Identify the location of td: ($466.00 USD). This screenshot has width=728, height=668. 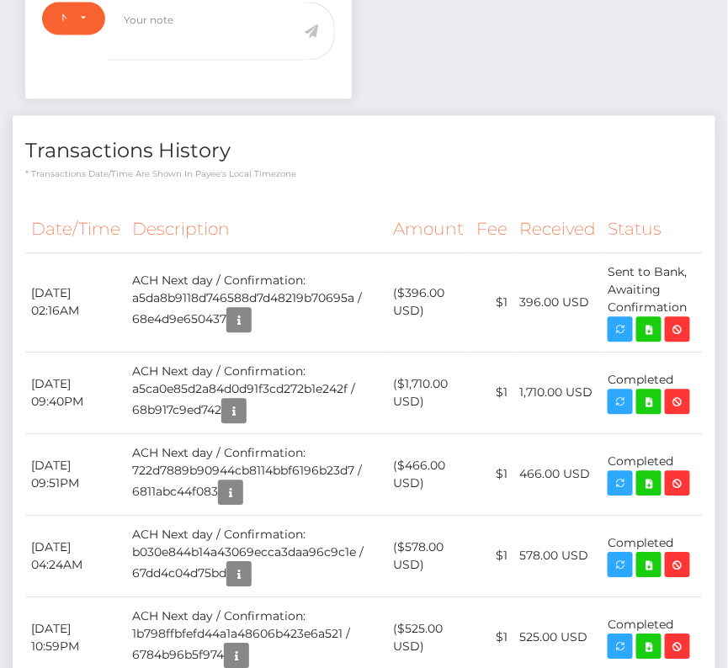
(428, 474).